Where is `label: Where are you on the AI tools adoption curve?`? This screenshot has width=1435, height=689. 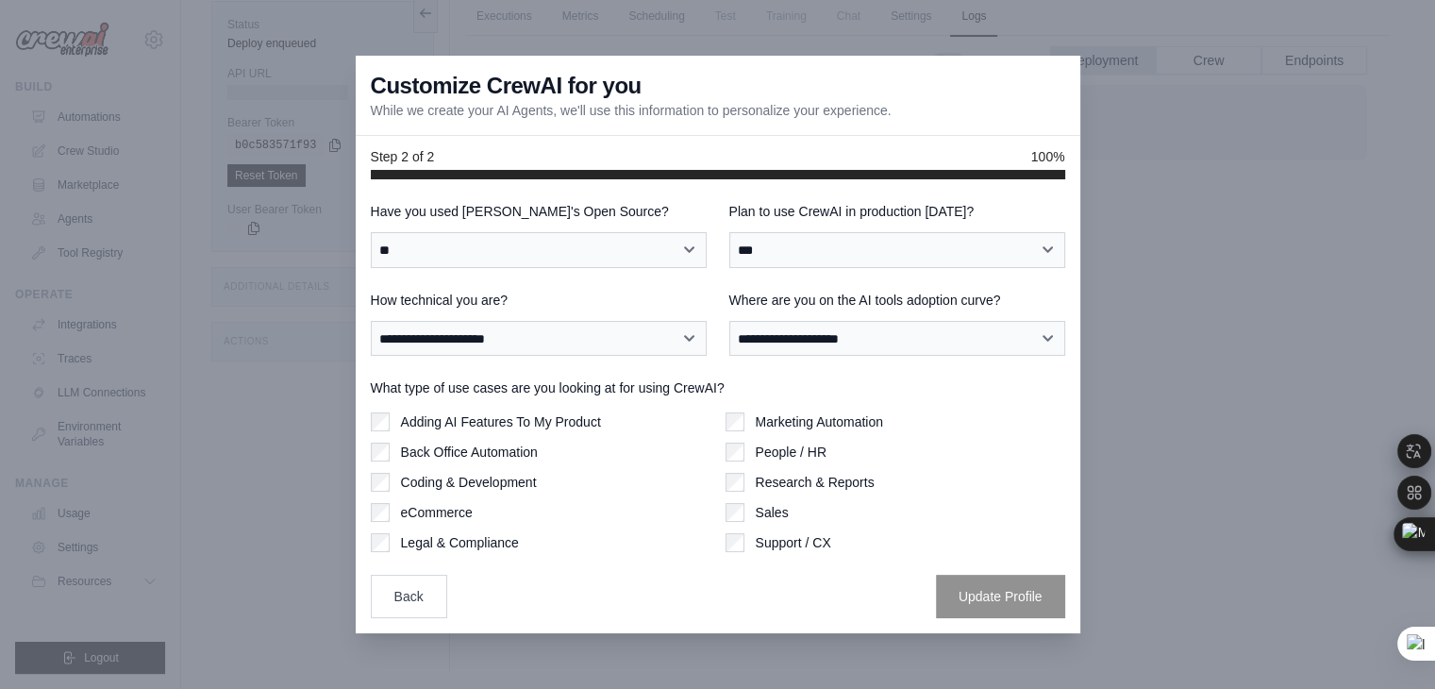
label: Where are you on the AI tools adoption curve? is located at coordinates (897, 300).